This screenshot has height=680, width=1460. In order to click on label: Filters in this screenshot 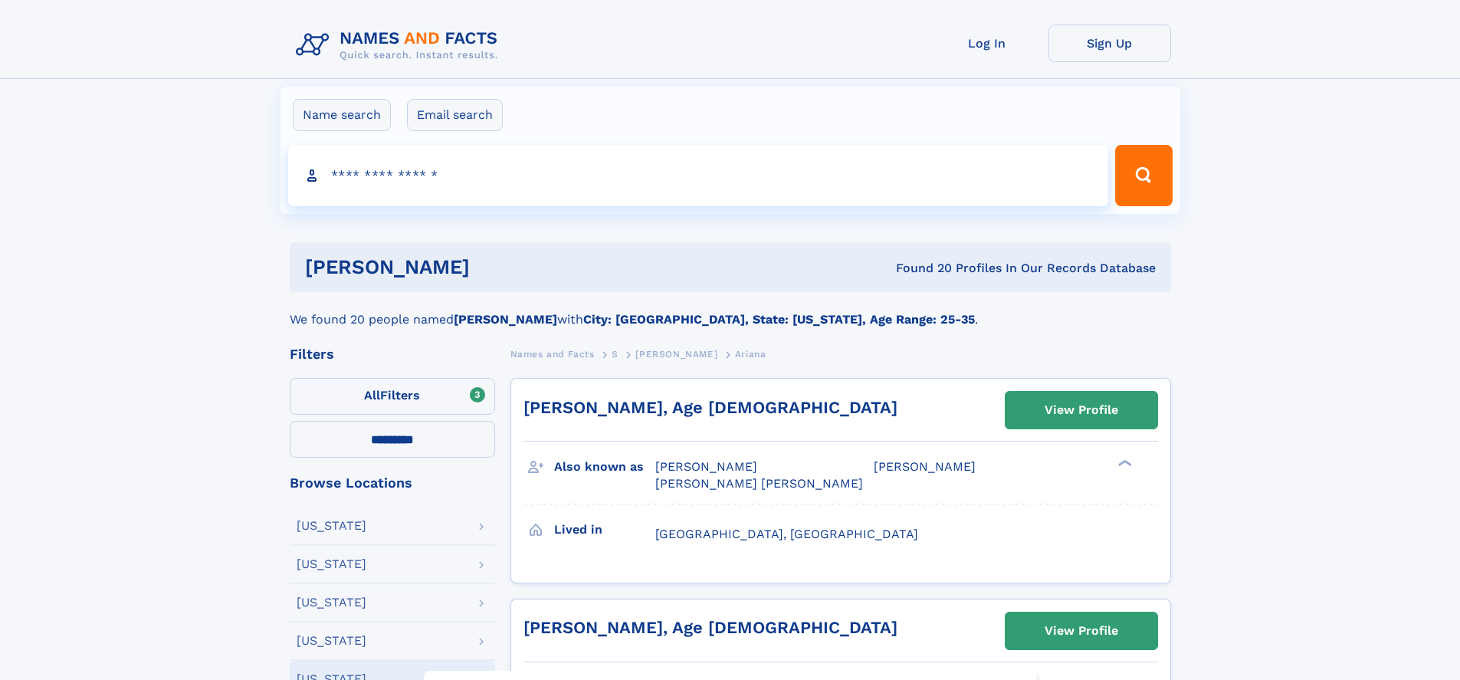, I will do `click(392, 396)`.